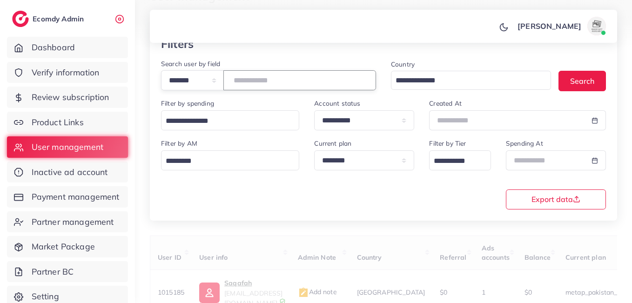 Image resolution: width=632 pixels, height=303 pixels. What do you see at coordinates (447, 143) in the screenshot?
I see `label: Filter by Tier` at bounding box center [447, 143].